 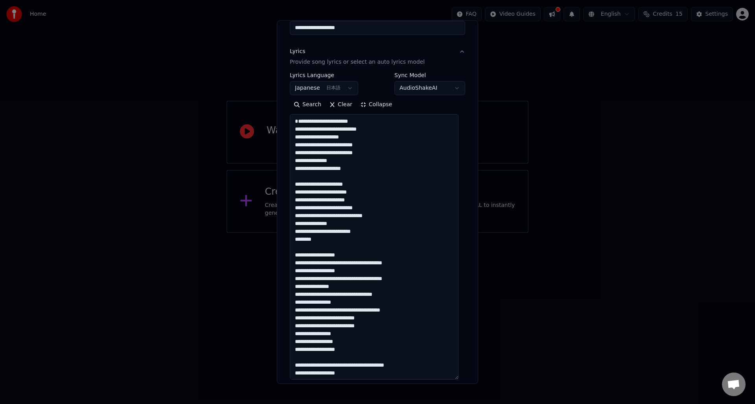 What do you see at coordinates (307, 105) in the screenshot?
I see `button: Search` at bounding box center [307, 105].